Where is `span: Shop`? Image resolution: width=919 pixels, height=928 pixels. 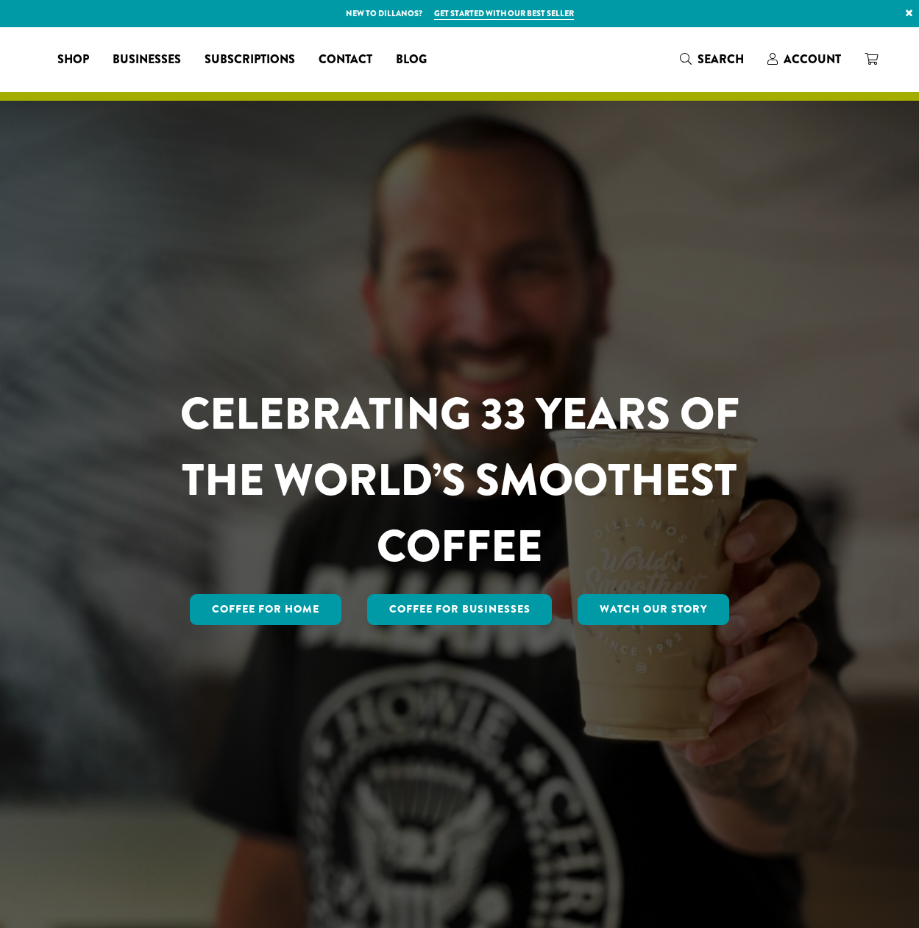
span: Shop is located at coordinates (73, 60).